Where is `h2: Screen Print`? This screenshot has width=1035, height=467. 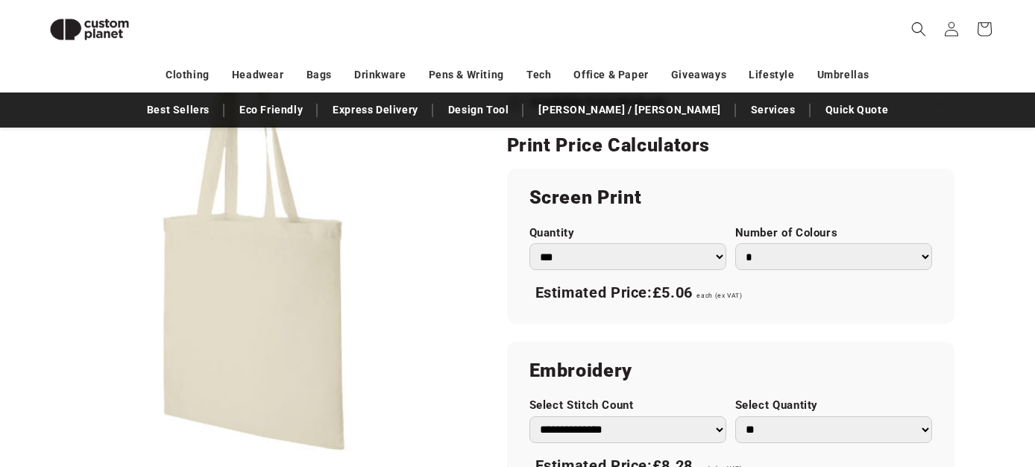 h2: Screen Print is located at coordinates (731, 198).